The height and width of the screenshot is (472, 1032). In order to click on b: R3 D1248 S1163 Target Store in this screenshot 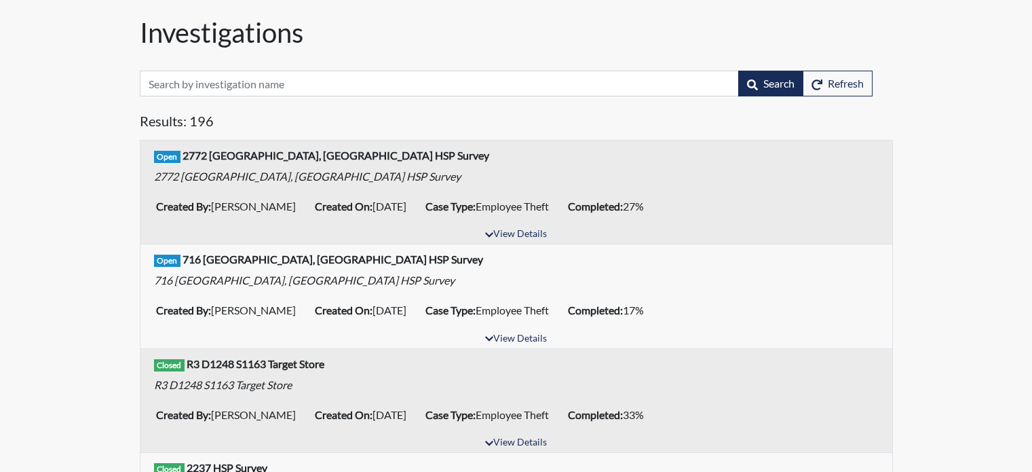, I will do `click(255, 363)`.